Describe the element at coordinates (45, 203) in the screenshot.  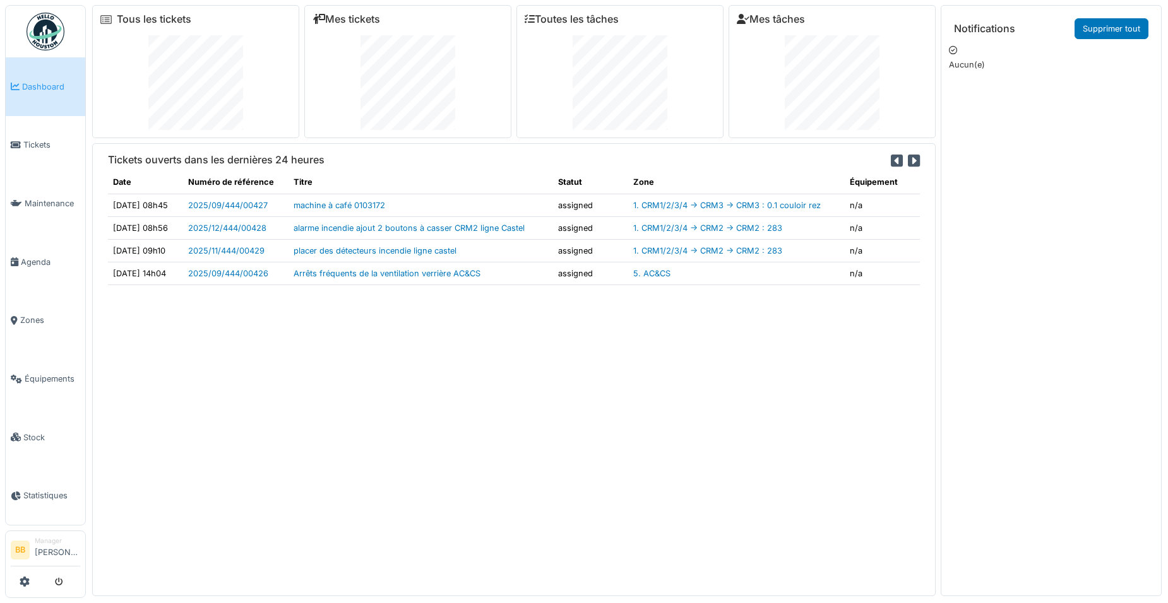
I see `a: Maintenance` at that location.